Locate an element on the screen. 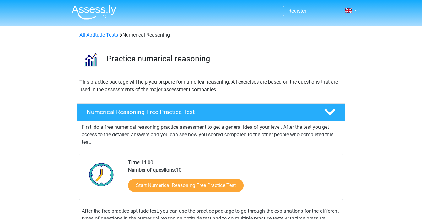 This screenshot has height=219, width=422. a: Register is located at coordinates (297, 11).